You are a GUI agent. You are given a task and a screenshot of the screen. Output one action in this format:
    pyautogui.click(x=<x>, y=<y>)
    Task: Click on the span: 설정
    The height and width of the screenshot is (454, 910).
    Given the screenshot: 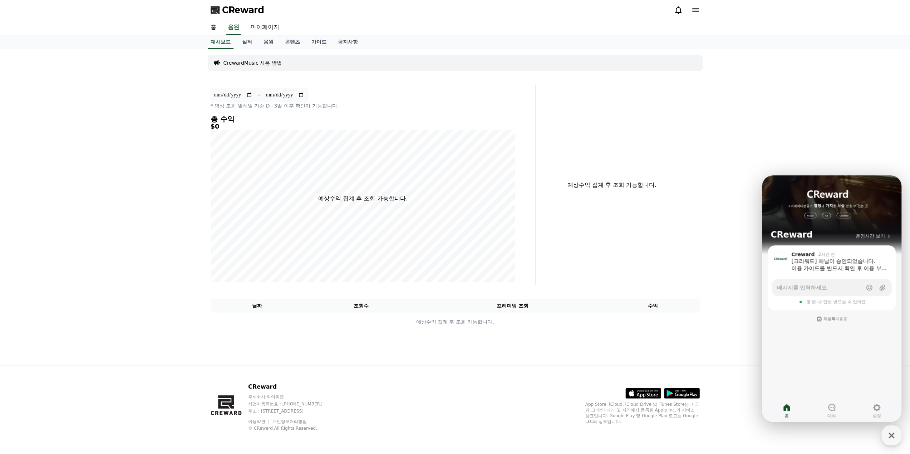 What is the action you would take?
    pyautogui.click(x=115, y=240)
    